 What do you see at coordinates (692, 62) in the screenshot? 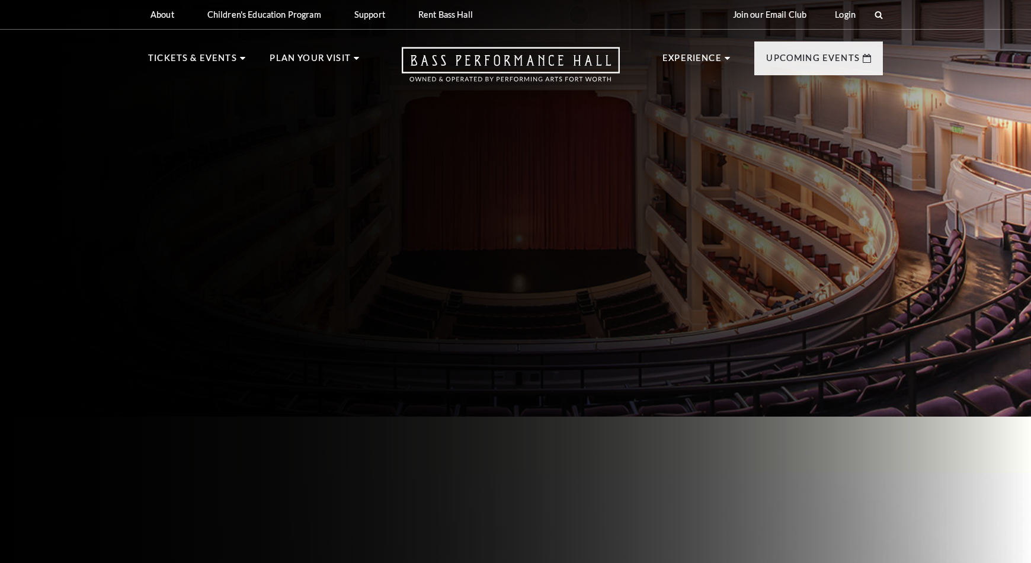
I see `p: Experience` at bounding box center [692, 62].